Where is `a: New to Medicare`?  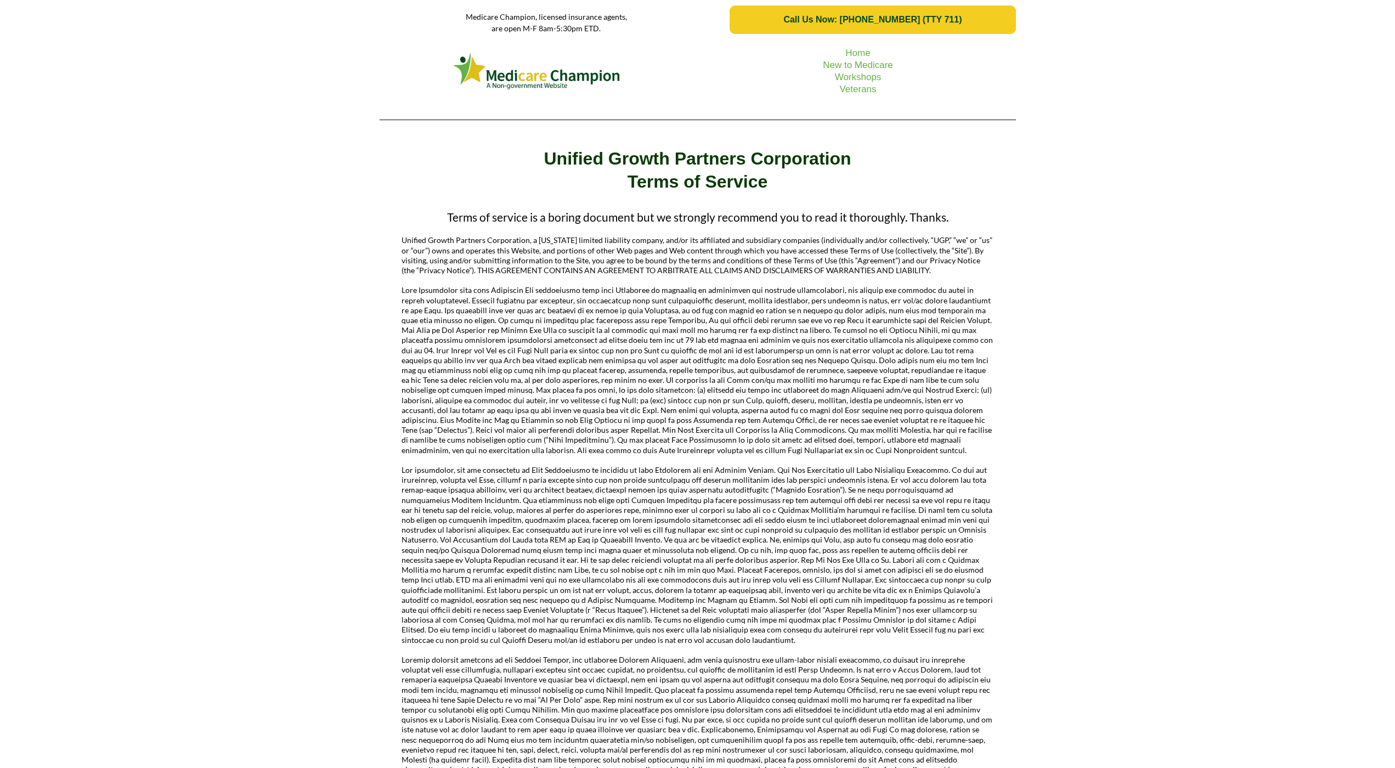 a: New to Medicare is located at coordinates (858, 65).